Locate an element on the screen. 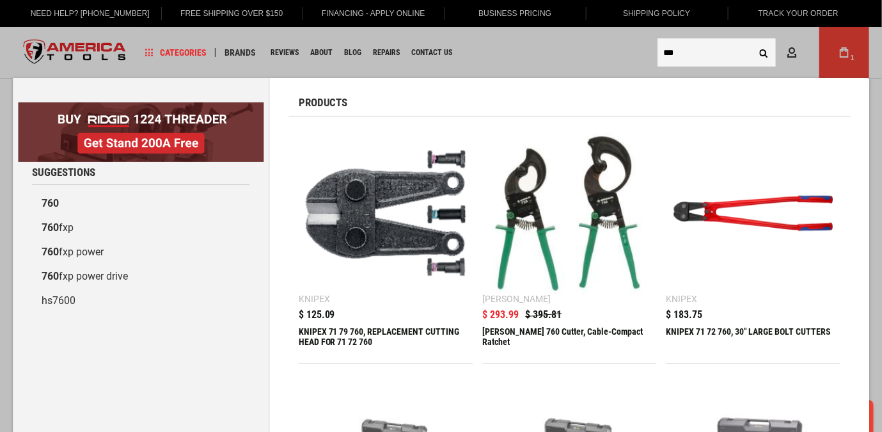 Image resolution: width=882 pixels, height=432 pixels. span: Categories is located at coordinates (176, 52).